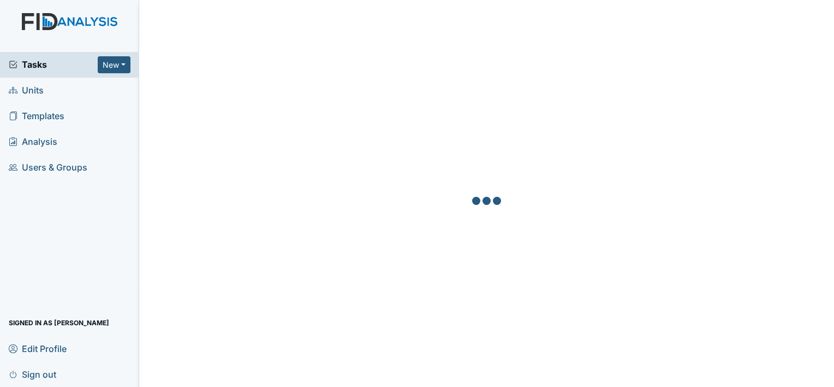  I want to click on span: Users & Groups, so click(48, 167).